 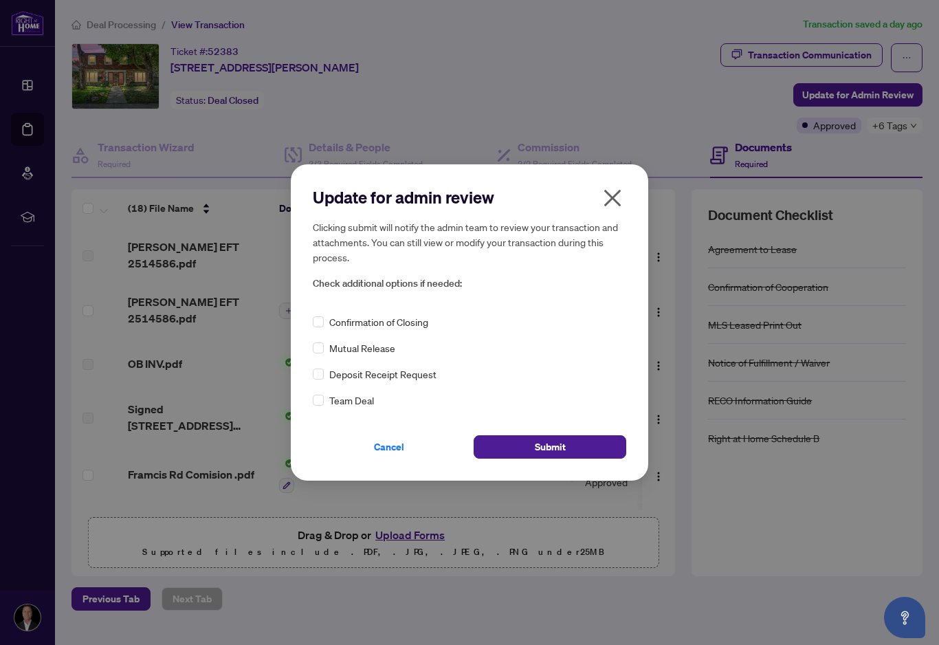 I want to click on h2: Update for admin review, so click(x=470, y=197).